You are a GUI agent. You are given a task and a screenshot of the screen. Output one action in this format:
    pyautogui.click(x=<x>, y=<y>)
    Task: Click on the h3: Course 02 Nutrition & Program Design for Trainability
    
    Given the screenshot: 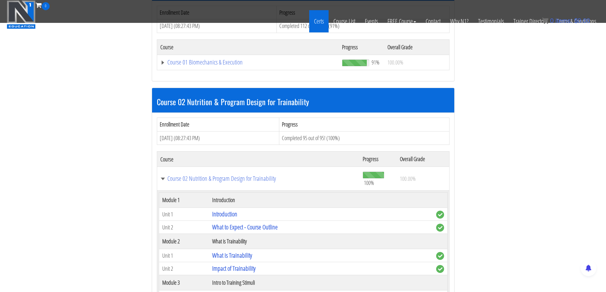 What is the action you would take?
    pyautogui.click(x=303, y=102)
    